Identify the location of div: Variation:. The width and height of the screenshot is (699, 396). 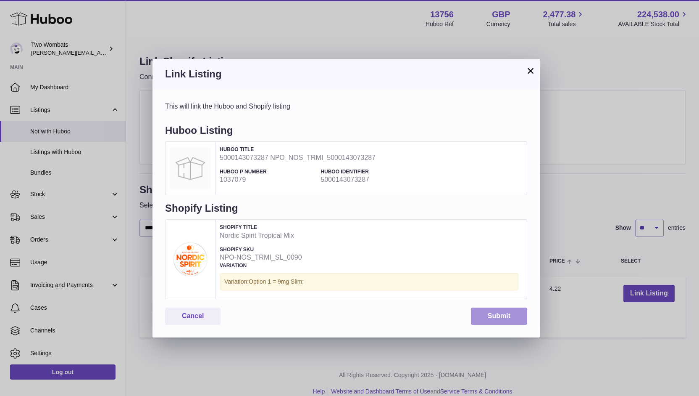
(369, 281).